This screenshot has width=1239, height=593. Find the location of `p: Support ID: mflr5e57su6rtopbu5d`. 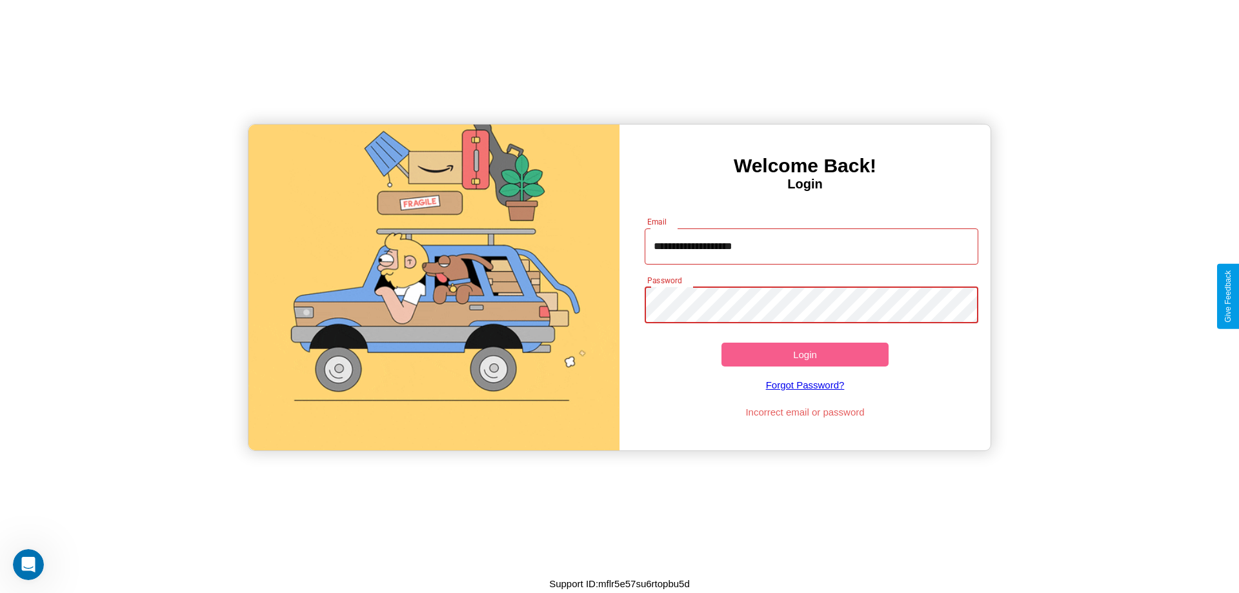

p: Support ID: mflr5e57su6rtopbu5d is located at coordinates (619, 583).